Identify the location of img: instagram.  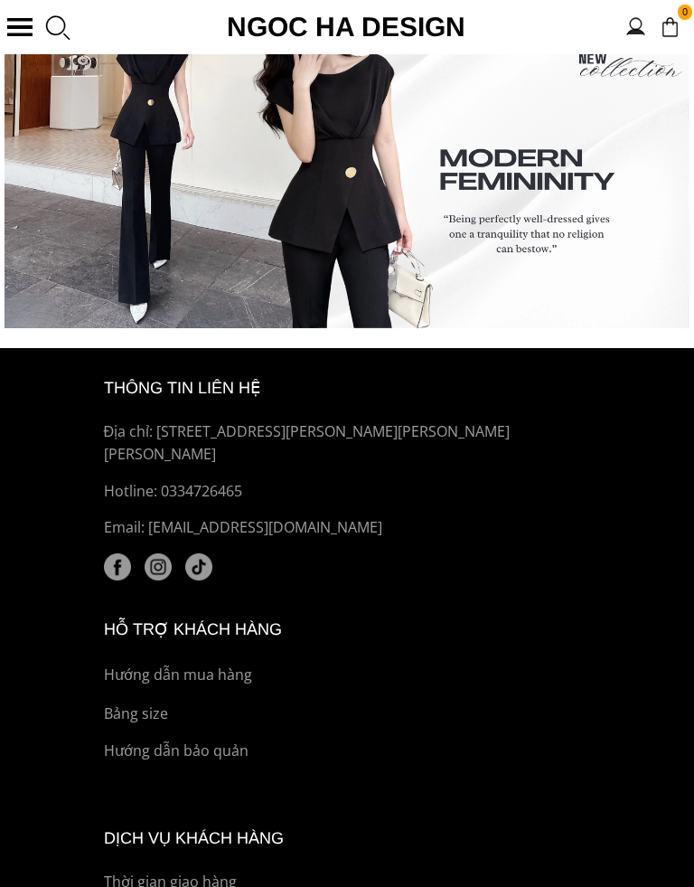
(158, 567).